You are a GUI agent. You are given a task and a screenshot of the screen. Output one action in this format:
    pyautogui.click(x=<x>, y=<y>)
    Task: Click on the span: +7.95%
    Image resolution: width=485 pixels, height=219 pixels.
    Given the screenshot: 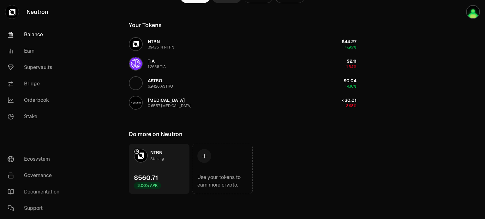 What is the action you would take?
    pyautogui.click(x=350, y=47)
    